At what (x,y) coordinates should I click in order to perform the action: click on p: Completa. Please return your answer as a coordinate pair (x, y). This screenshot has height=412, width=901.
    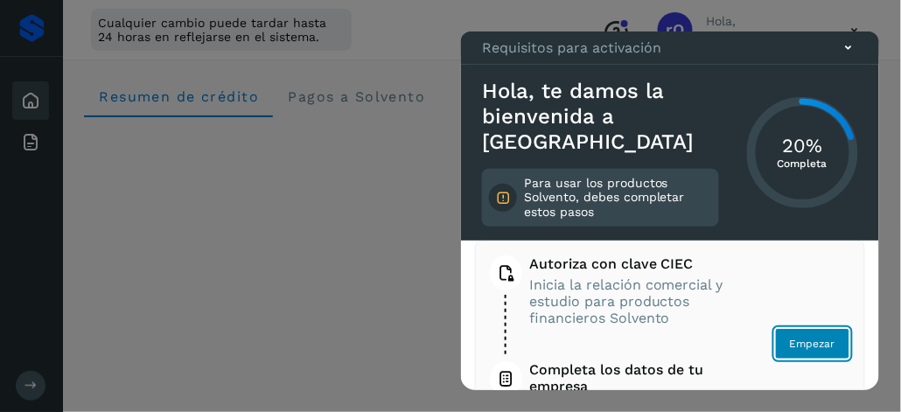
    Looking at the image, I should click on (802, 164).